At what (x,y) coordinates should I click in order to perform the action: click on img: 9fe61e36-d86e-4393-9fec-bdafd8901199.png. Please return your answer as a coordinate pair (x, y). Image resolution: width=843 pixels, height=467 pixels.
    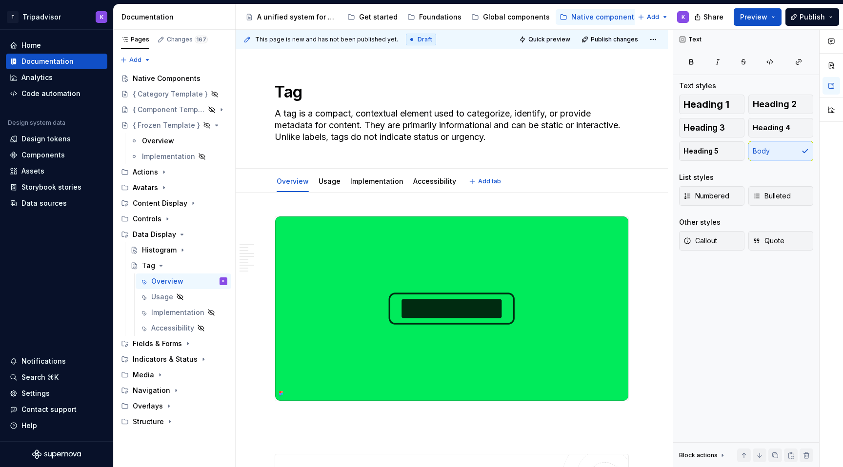
    Looking at the image, I should click on (452, 309).